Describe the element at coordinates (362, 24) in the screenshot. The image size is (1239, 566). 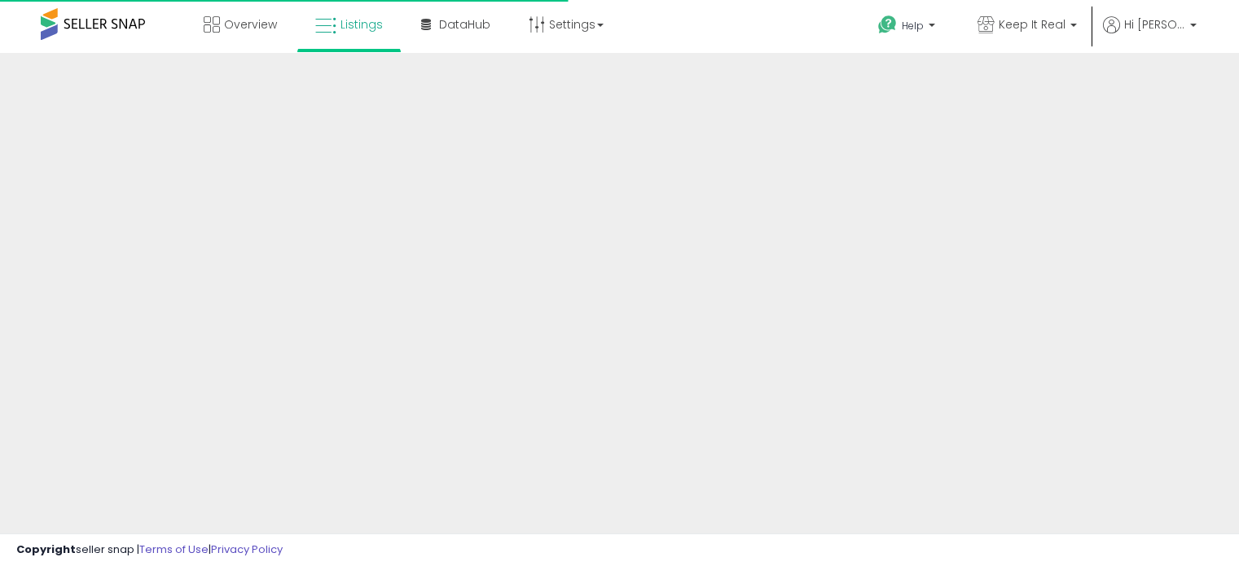
I see `span: Listings` at that location.